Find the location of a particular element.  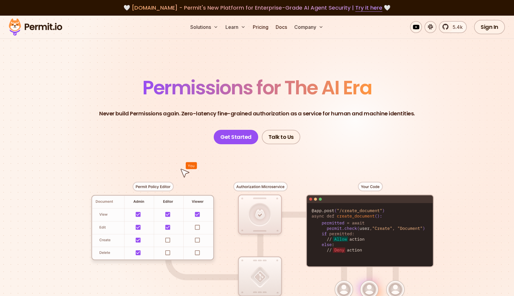

button: Learn is located at coordinates (235, 27).